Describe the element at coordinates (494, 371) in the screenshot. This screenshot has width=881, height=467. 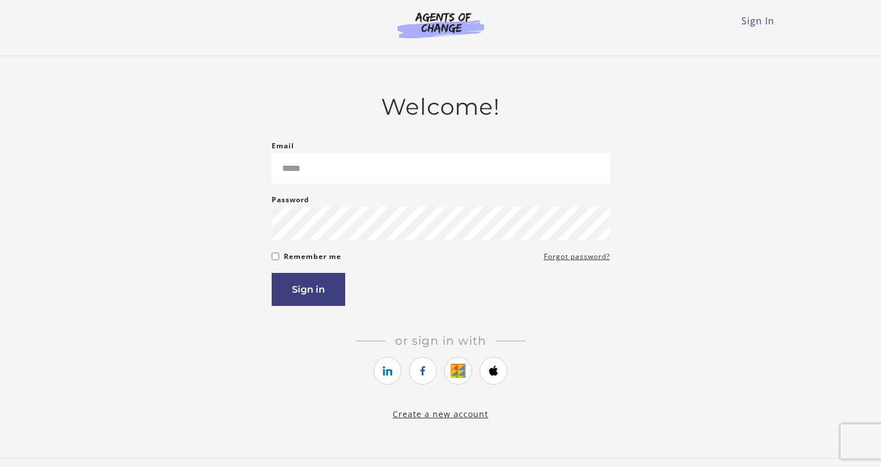
I see `a: https://courses.thinkific.com/users/auth/apple?ss%5Breferral%5D=&ss%5Buser_return_to%5D=&ss%5Bvis...` at that location.